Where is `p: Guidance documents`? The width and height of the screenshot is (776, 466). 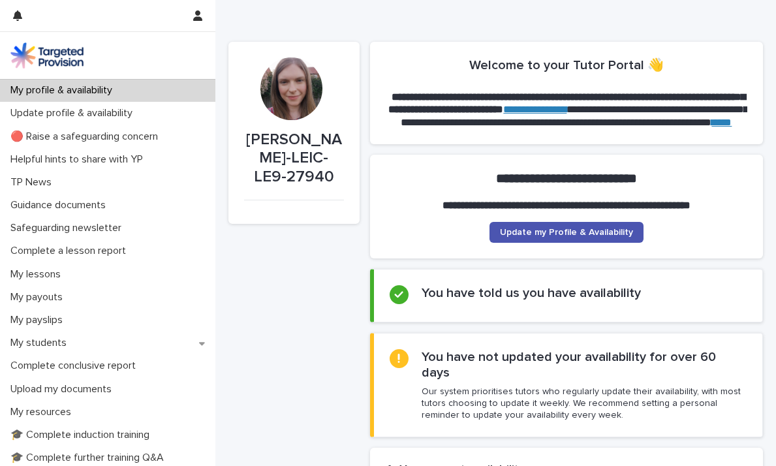 p: Guidance documents is located at coordinates (61, 205).